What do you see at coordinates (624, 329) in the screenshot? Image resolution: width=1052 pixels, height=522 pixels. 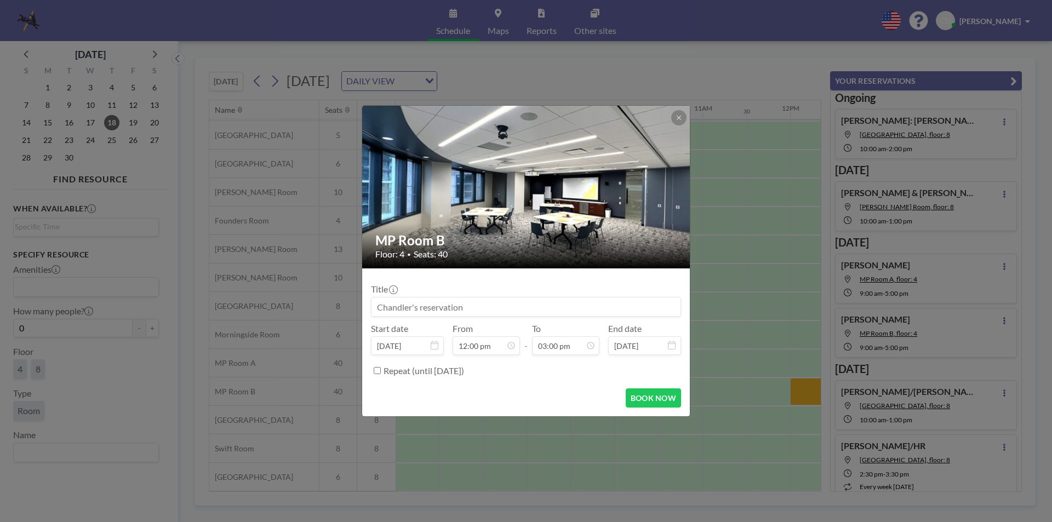 I see `label: End date` at bounding box center [624, 329].